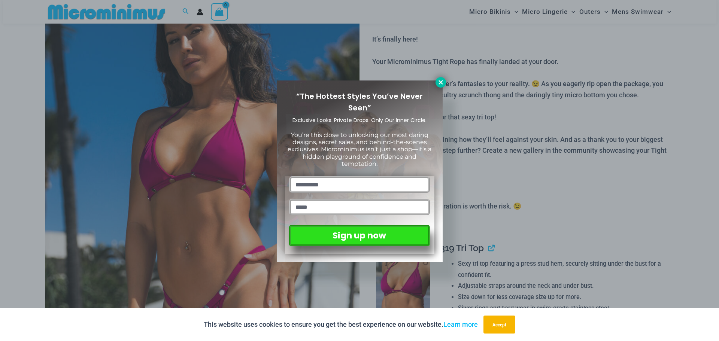 Image resolution: width=719 pixels, height=341 pixels. I want to click on button: Close, so click(441, 82).